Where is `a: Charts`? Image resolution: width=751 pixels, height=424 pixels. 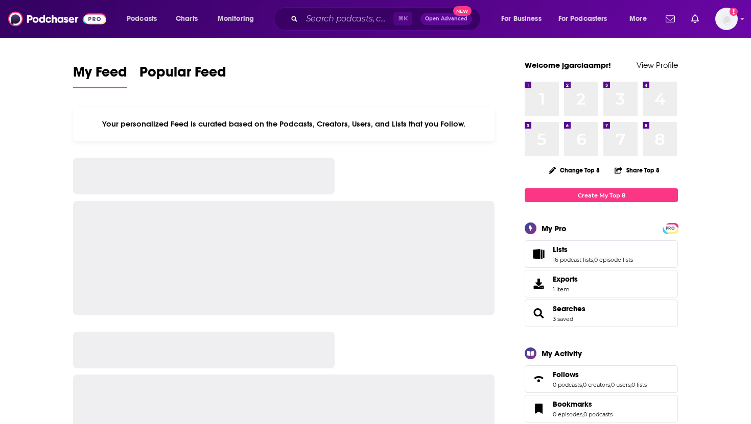 a: Charts is located at coordinates (186, 19).